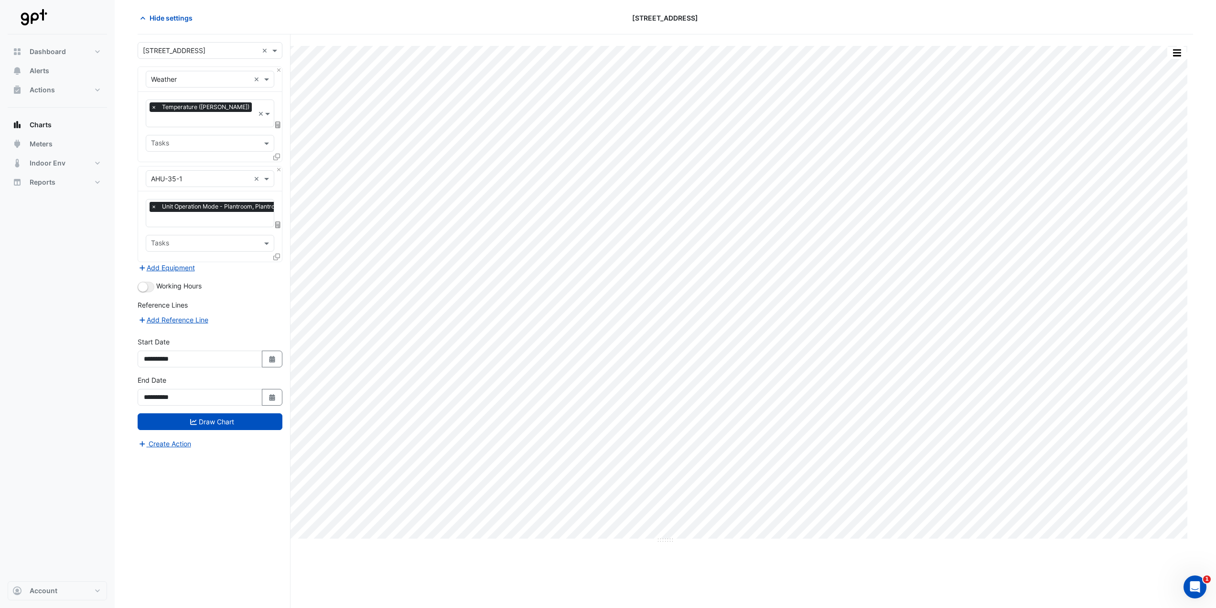 The height and width of the screenshot is (608, 1216). Describe the element at coordinates (17, 90) in the screenshot. I see `app-icon: Actions` at that location.